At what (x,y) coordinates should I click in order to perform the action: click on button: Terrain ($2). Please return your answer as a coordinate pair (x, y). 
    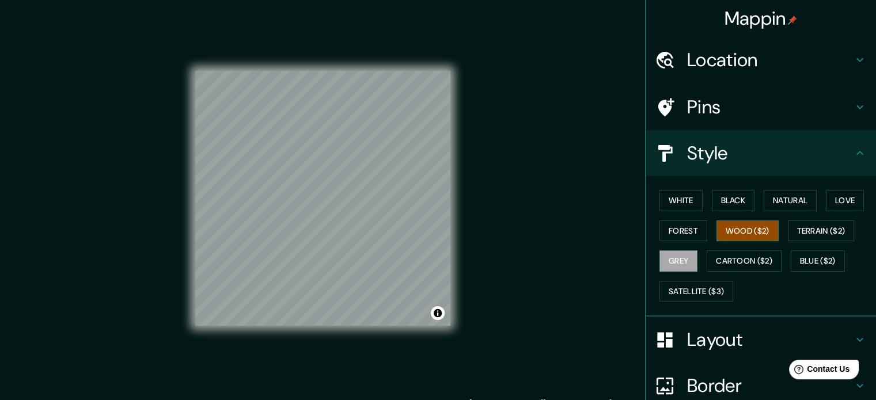
    Looking at the image, I should click on (821, 231).